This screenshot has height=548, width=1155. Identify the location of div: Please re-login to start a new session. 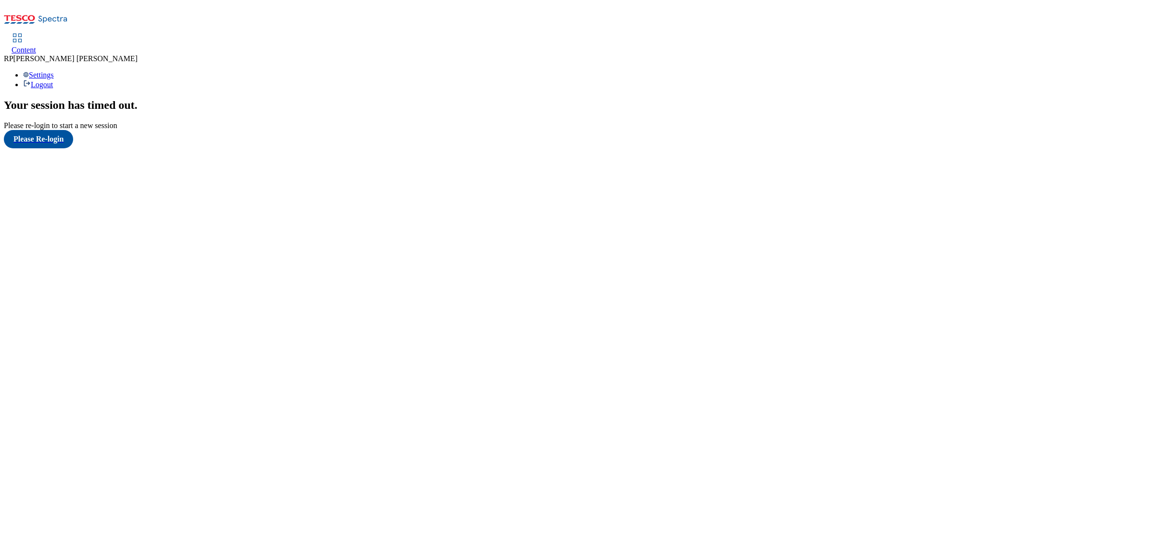
(577, 126).